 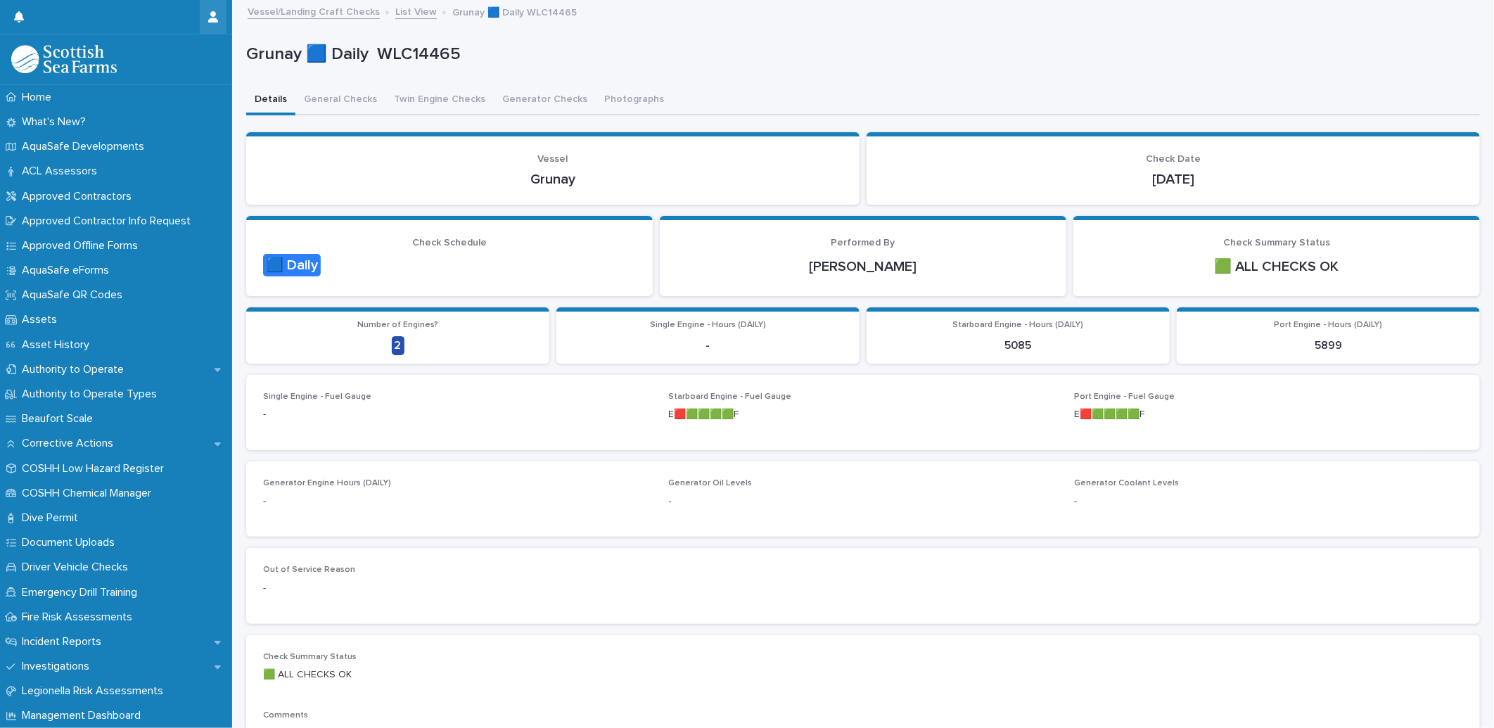 What do you see at coordinates (109, 221) in the screenshot?
I see `p: Approved Contractor Info Request` at bounding box center [109, 221].